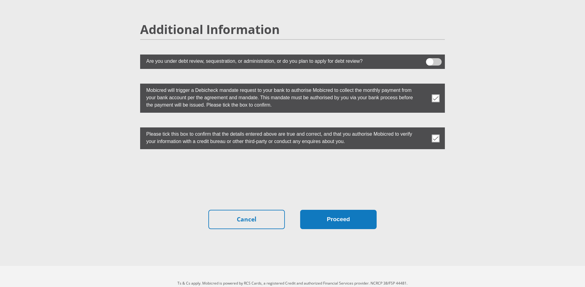 This screenshot has width=585, height=287. Describe the element at coordinates (277, 97) in the screenshot. I see `label: Mobicred will trigger a Debicheck mandate request to your bank to authorise Mobicred to collect t...` at that location.